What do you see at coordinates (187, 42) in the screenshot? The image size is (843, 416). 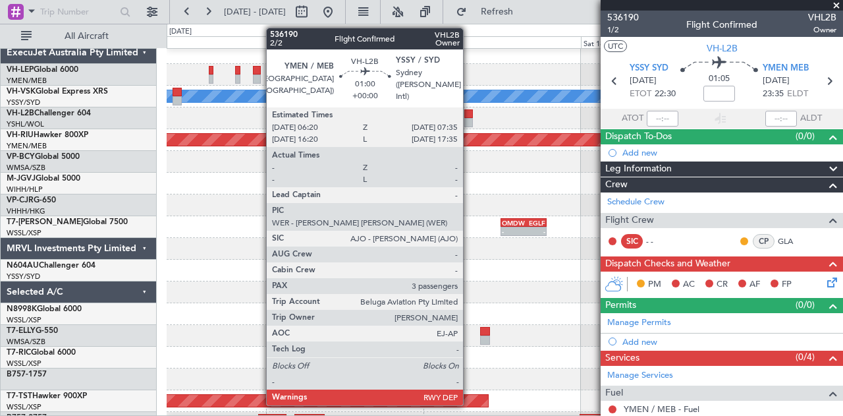 I see `div: Wed 15` at bounding box center [187, 42].